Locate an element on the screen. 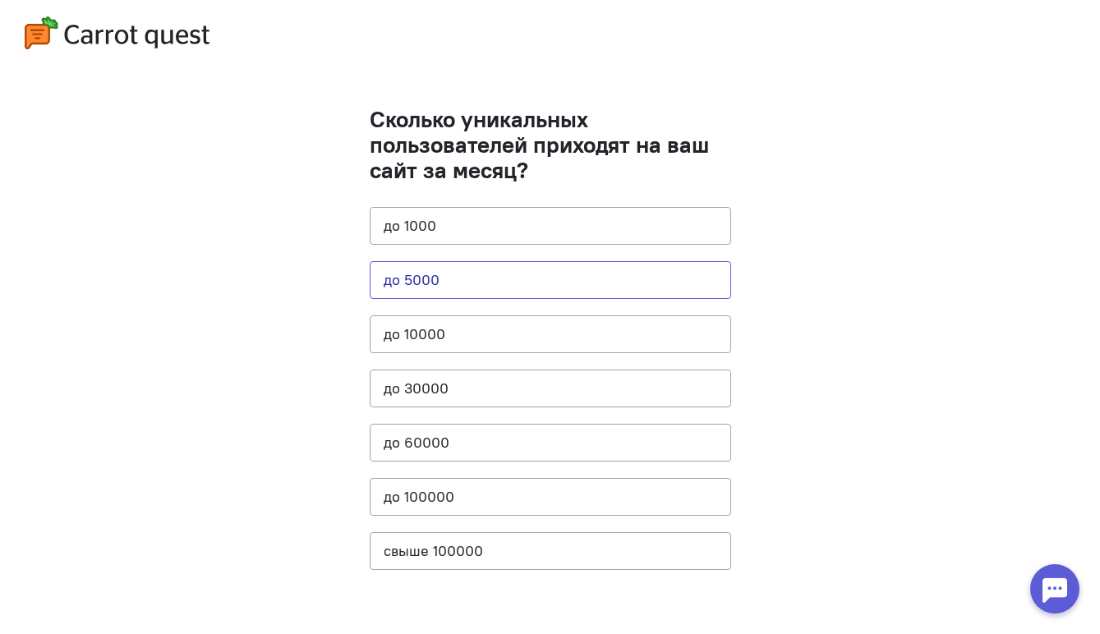 This screenshot has width=1100, height=634. button: до 30000 is located at coordinates (551, 389).